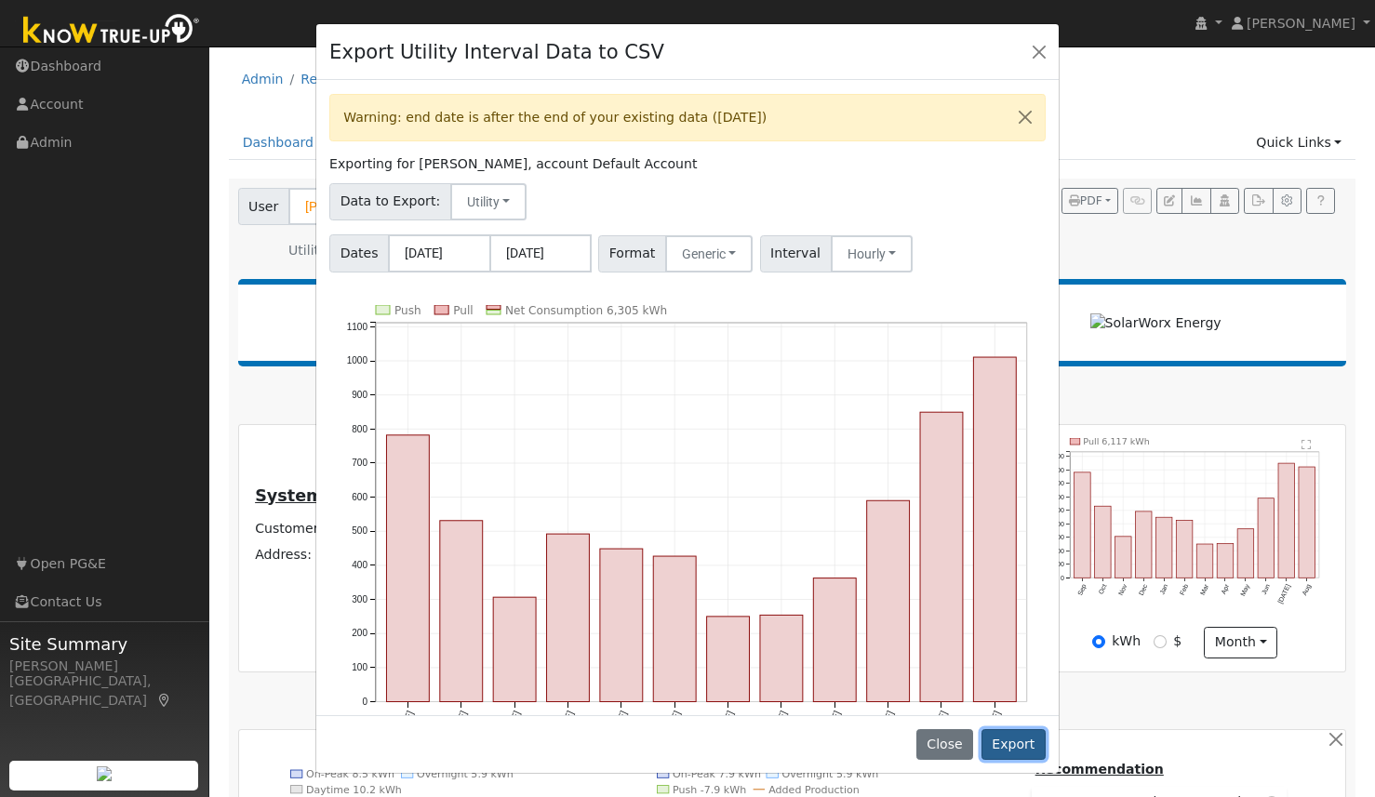 The image size is (1375, 797). What do you see at coordinates (359, 599) in the screenshot?
I see `text: 300` at bounding box center [359, 599].